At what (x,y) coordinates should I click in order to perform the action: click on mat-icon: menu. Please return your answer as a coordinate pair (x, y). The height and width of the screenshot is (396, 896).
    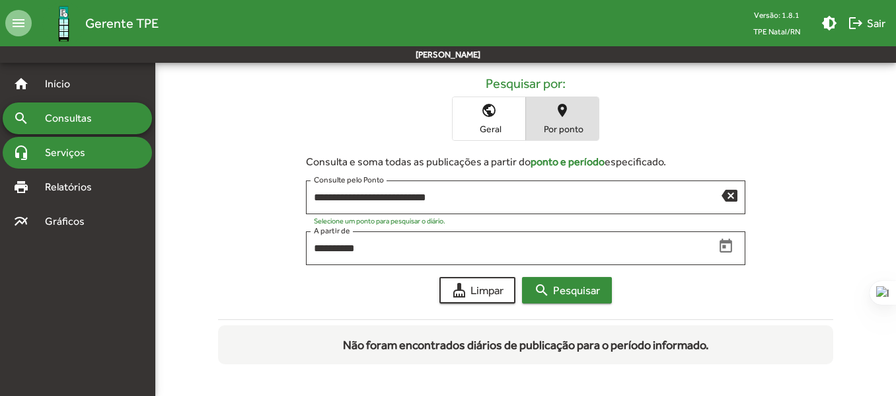
    Looking at the image, I should click on (19, 23).